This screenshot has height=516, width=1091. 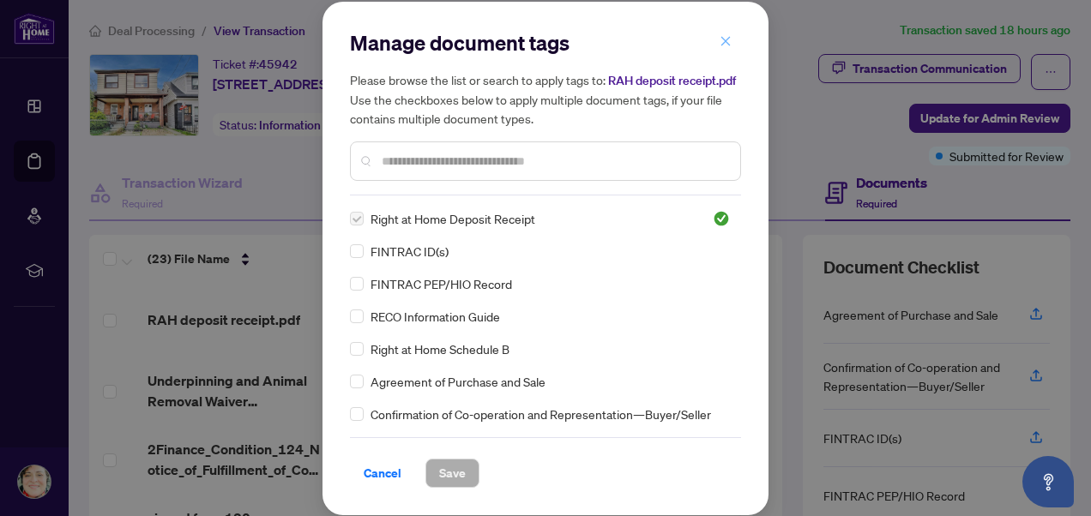 What do you see at coordinates (458, 382) in the screenshot?
I see `span: Agreement of Purchase and Sale` at bounding box center [458, 382].